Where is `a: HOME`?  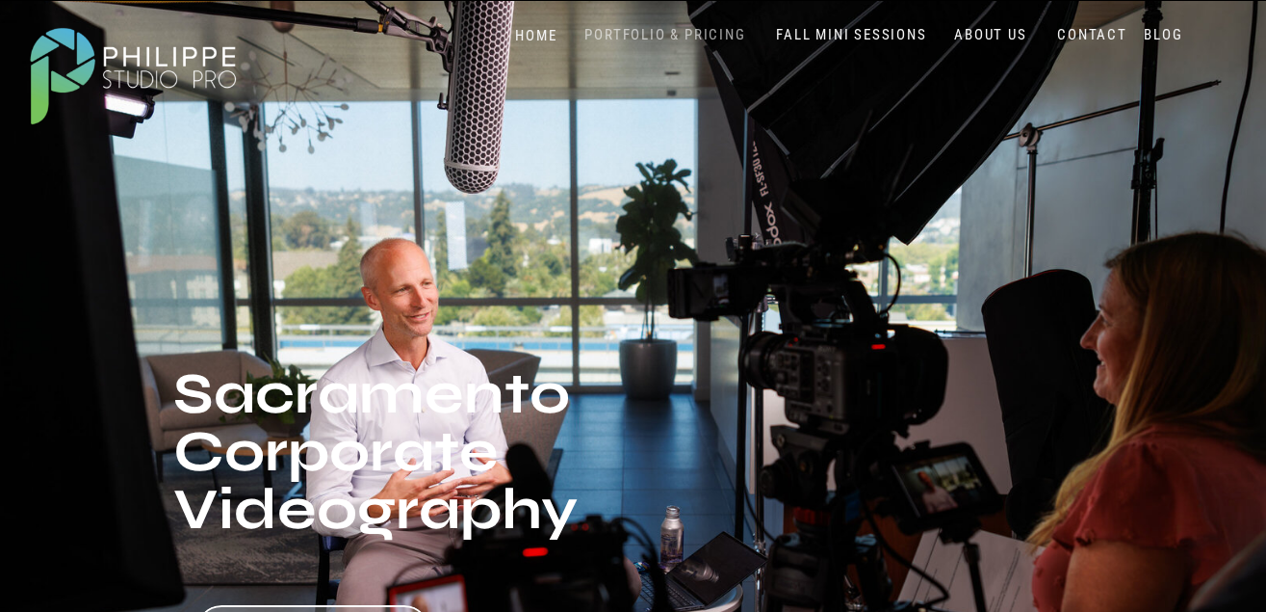
a: HOME is located at coordinates (536, 36).